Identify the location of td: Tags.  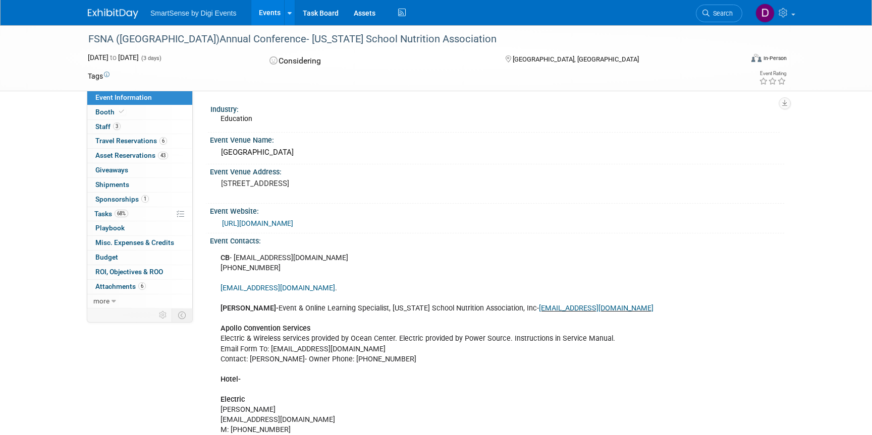
(98, 76).